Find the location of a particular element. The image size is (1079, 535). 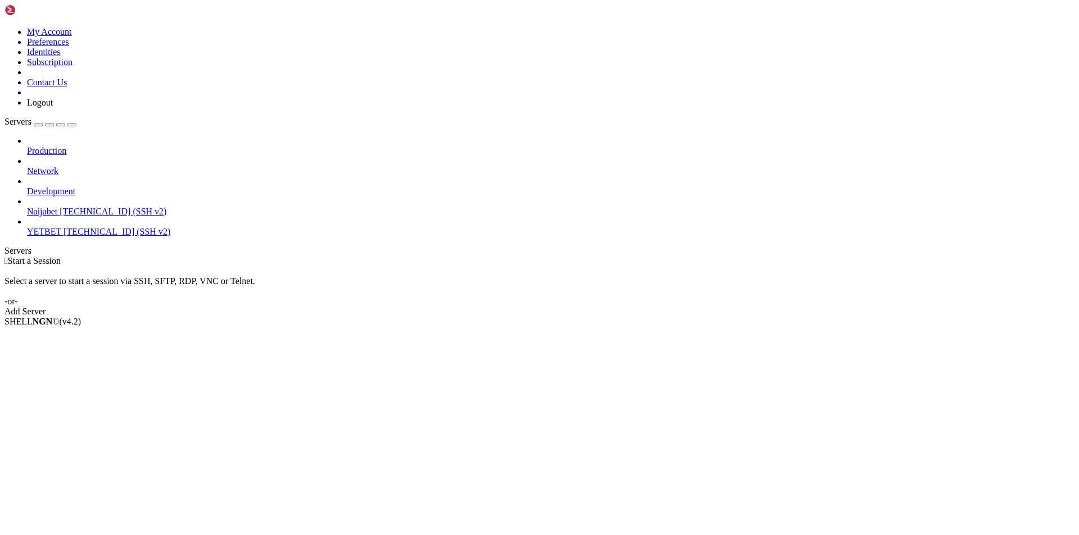

a: Identities is located at coordinates (44, 52).